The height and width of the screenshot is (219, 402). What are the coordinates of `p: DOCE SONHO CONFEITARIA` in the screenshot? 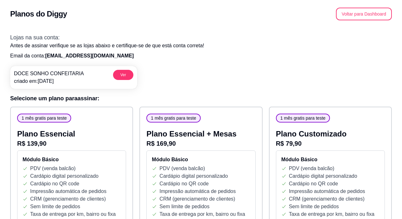 It's located at (49, 74).